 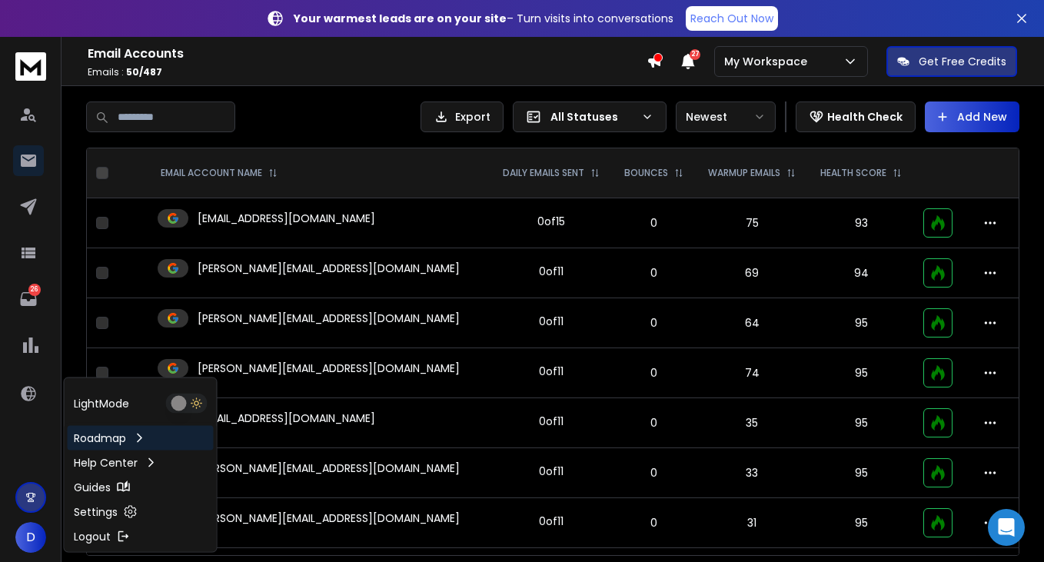 What do you see at coordinates (861, 273) in the screenshot?
I see `td: 94` at bounding box center [861, 273].